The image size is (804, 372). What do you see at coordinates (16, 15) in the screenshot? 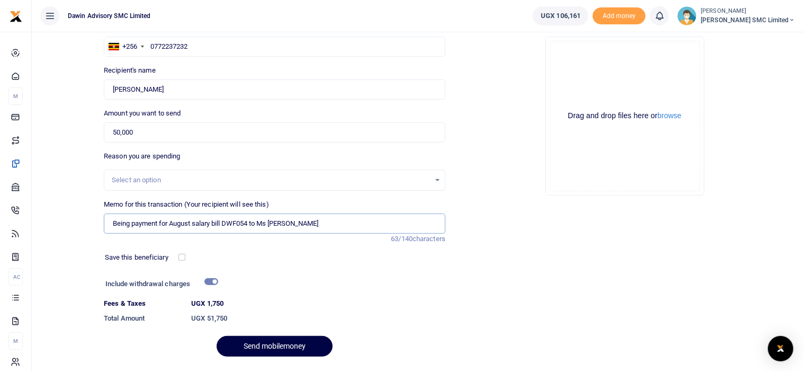
I see `a: logo-small logo-large logo-large` at bounding box center [16, 15].